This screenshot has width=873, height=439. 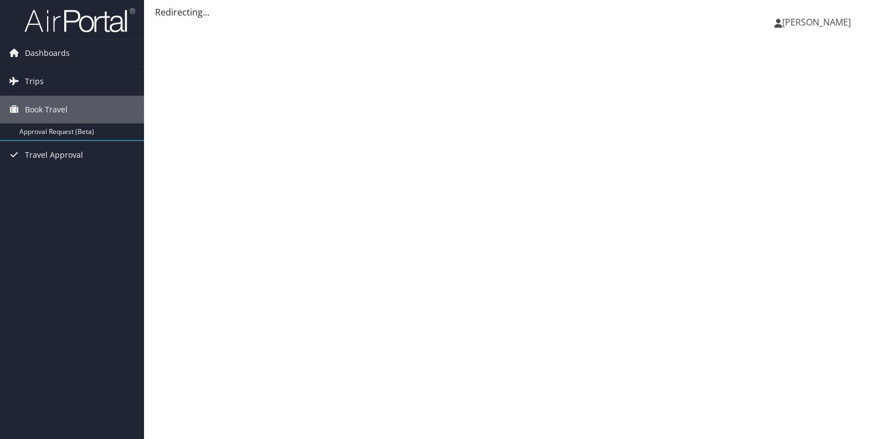 I want to click on span: Dashboards, so click(x=47, y=53).